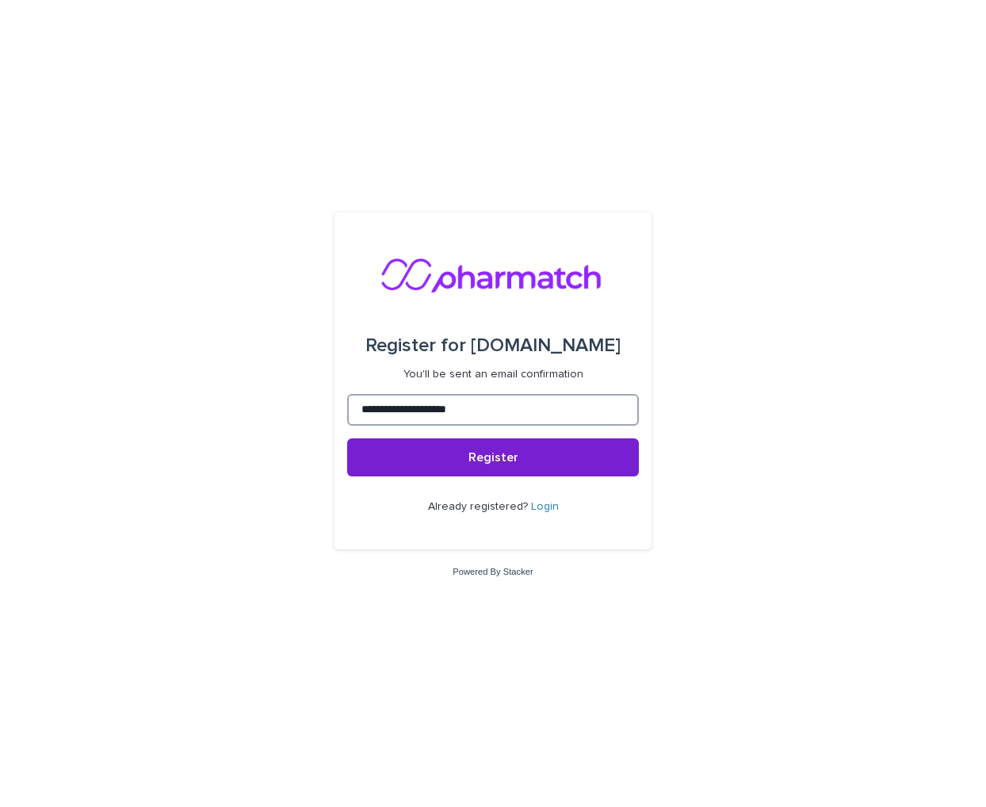 This screenshot has width=986, height=807. What do you see at coordinates (544, 506) in the screenshot?
I see `a: Login` at bounding box center [544, 506].